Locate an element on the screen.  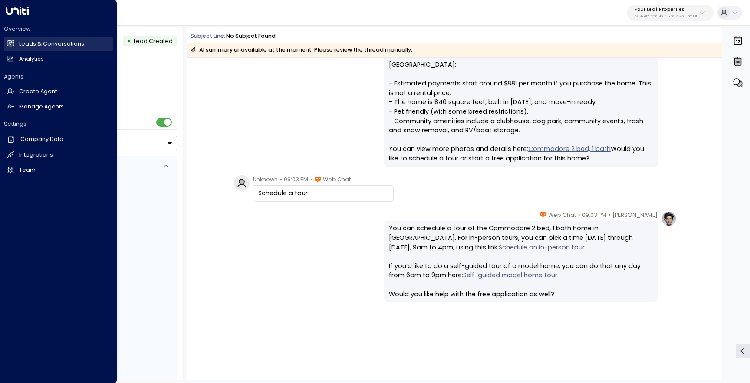
p: 34e1cd17-0f68-49af-bd32-3c48ce8611d1 is located at coordinates (666, 16).